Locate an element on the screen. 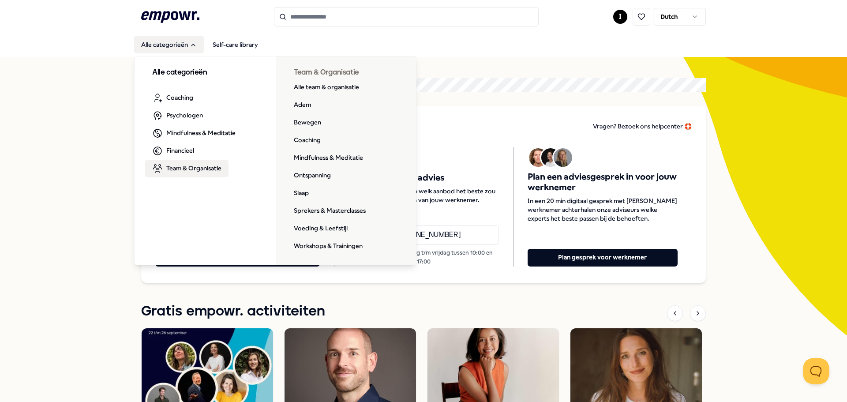 This screenshot has width=847, height=402. a: Financieel is located at coordinates (173, 151).